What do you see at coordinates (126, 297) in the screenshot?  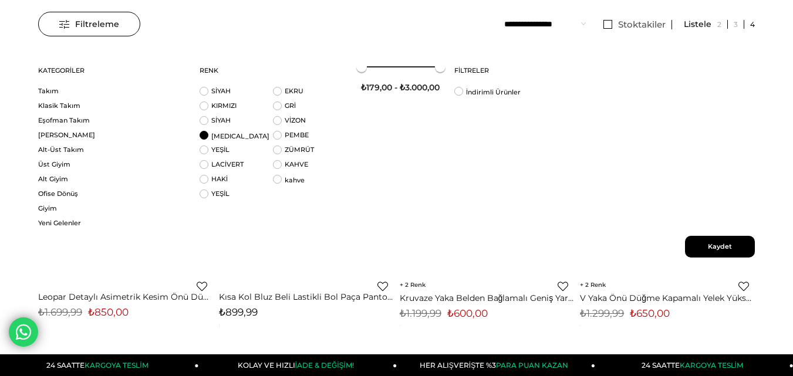 I see `a: Leopar Detaylı Asimetrik Kesim Önü Düğme Kapamalı Yüksek Bel Pens Detaylı Bol Paça Vendu Kadın Si...` at bounding box center [126, 297].